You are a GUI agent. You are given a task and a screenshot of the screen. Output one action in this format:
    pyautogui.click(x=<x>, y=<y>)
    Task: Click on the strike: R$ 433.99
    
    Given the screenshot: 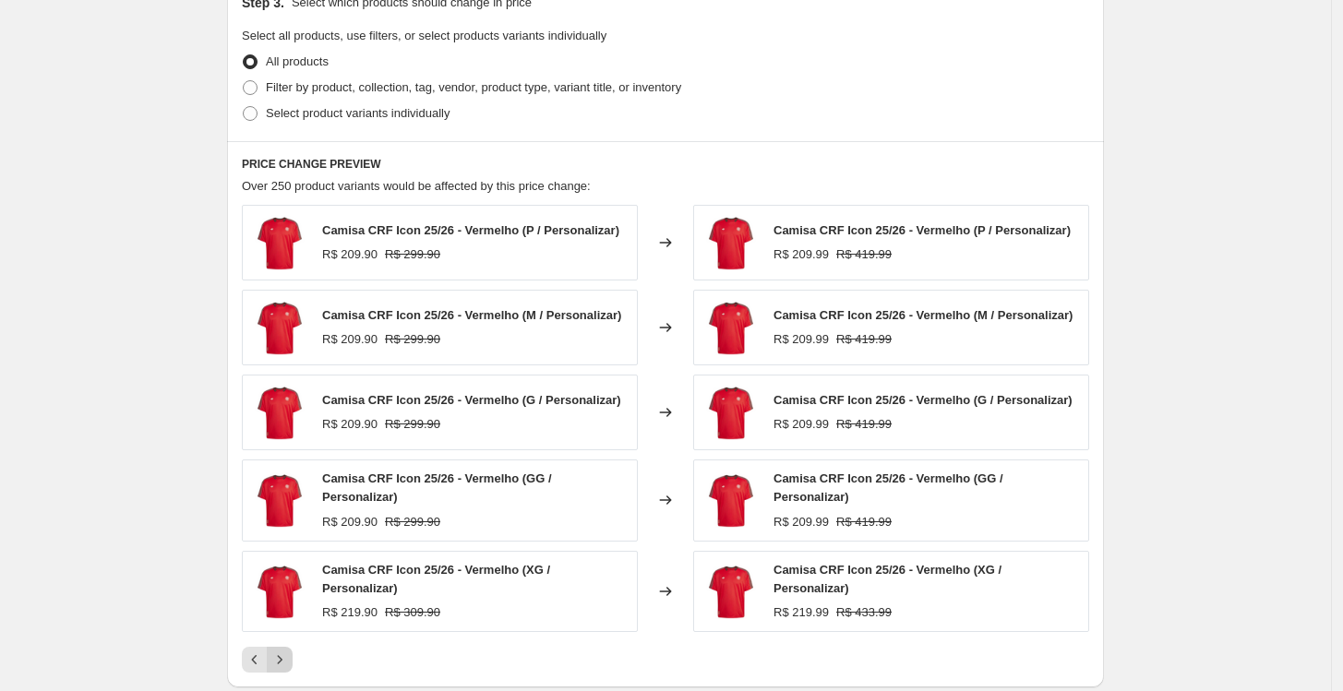 What is the action you would take?
    pyautogui.click(x=864, y=613)
    